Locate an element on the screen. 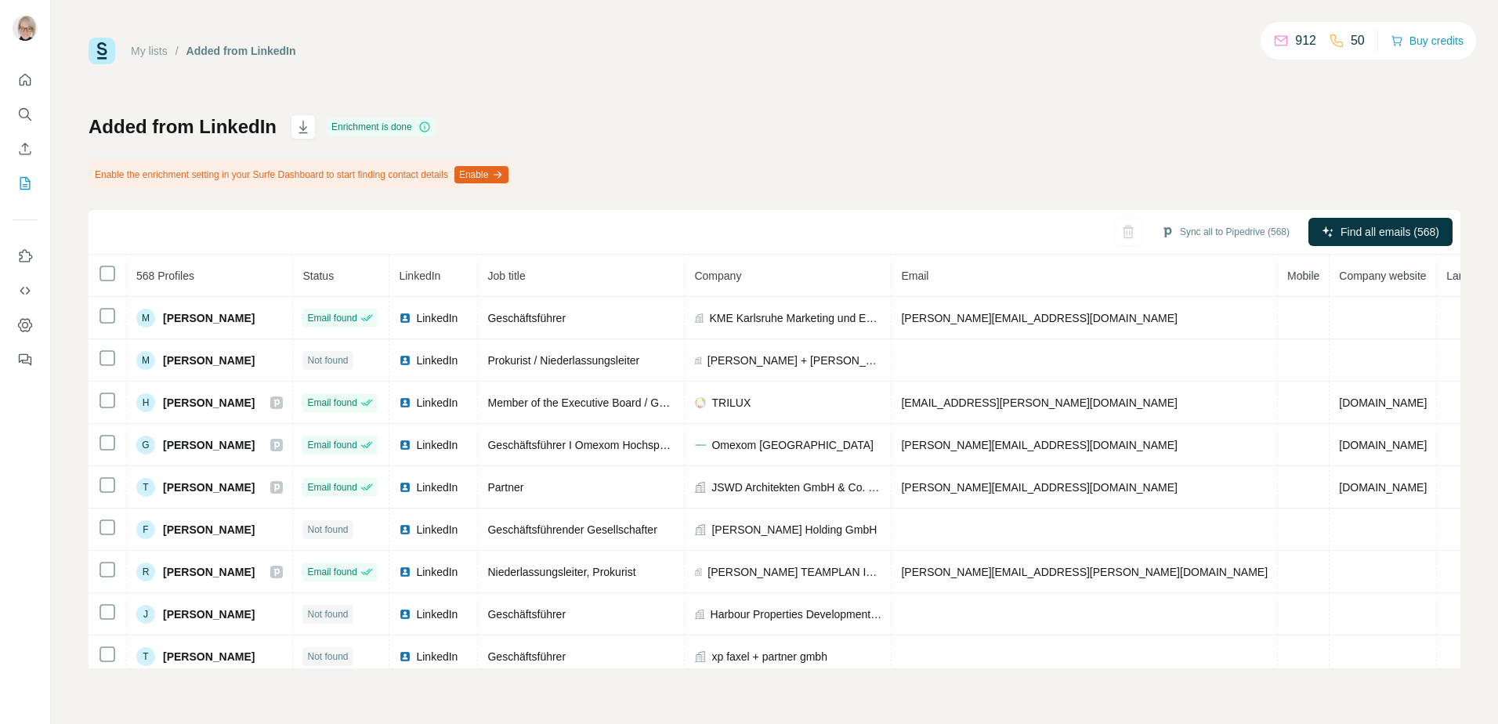 Image resolution: width=1498 pixels, height=724 pixels. span: JSWD Architekten GmbH & Co. KG is located at coordinates (796, 487).